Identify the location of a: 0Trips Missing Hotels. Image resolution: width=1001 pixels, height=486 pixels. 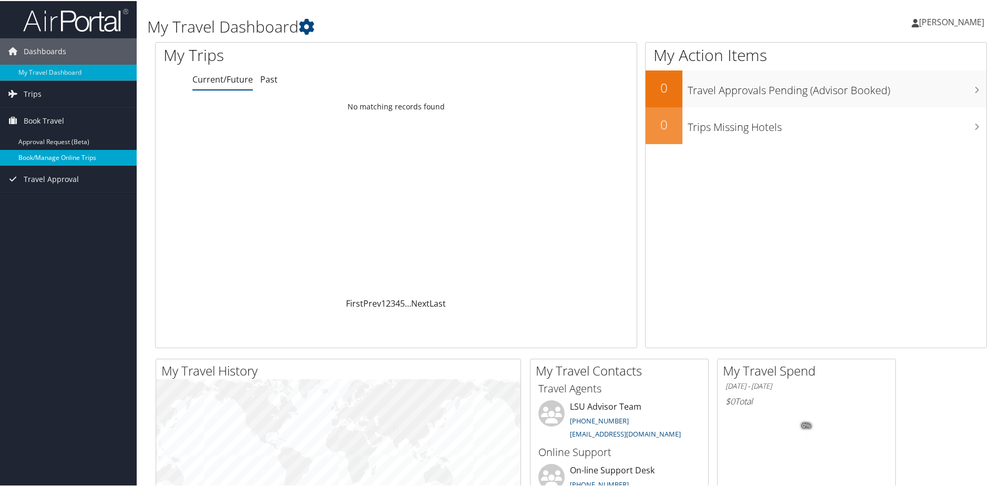
(816, 125).